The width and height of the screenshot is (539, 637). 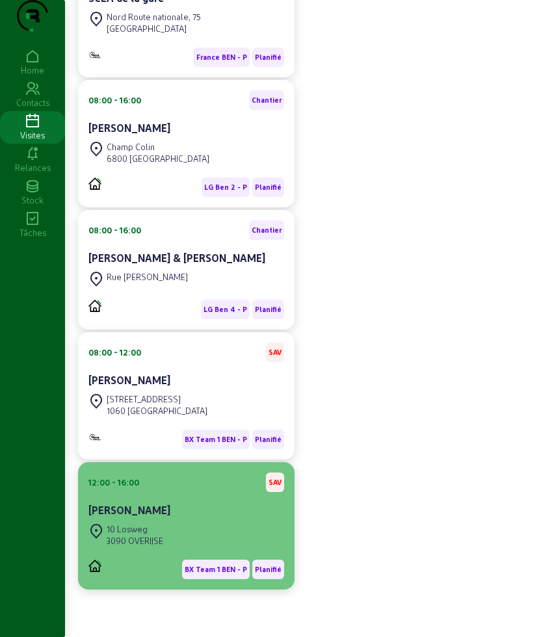 I want to click on div: 12:00 - 16:00, so click(x=114, y=482).